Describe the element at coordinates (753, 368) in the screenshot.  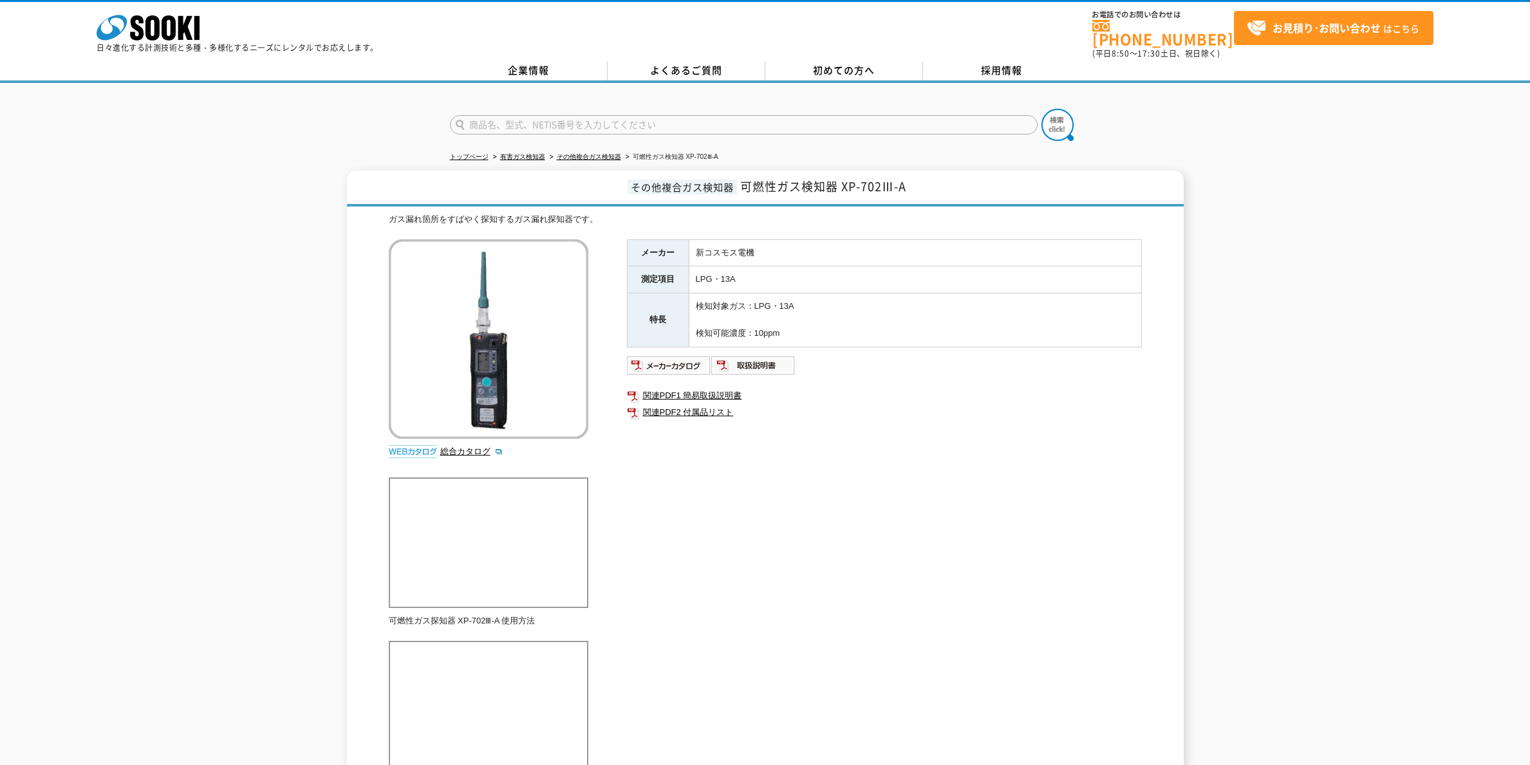
I see `a: 取扱説明書` at that location.